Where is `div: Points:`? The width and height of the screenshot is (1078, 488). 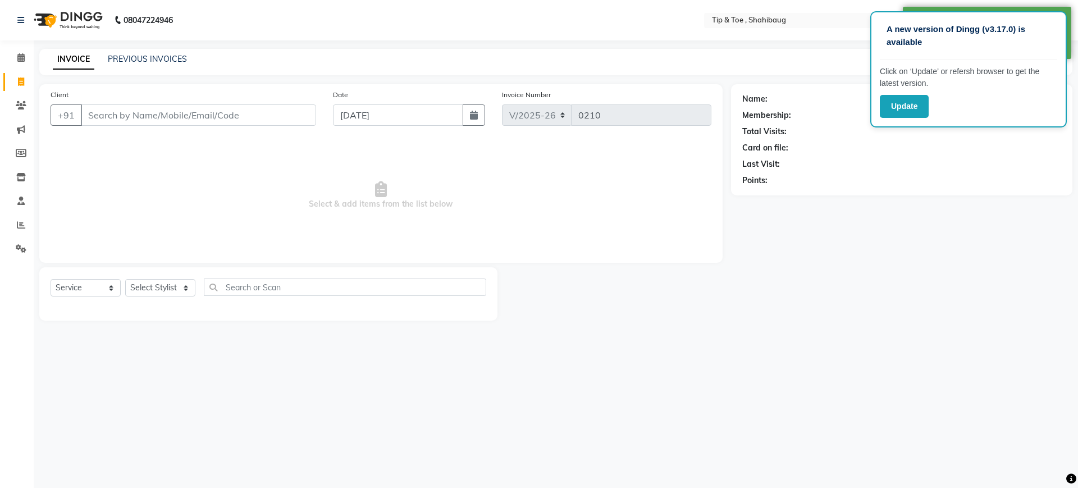 div: Points: is located at coordinates (755, 180).